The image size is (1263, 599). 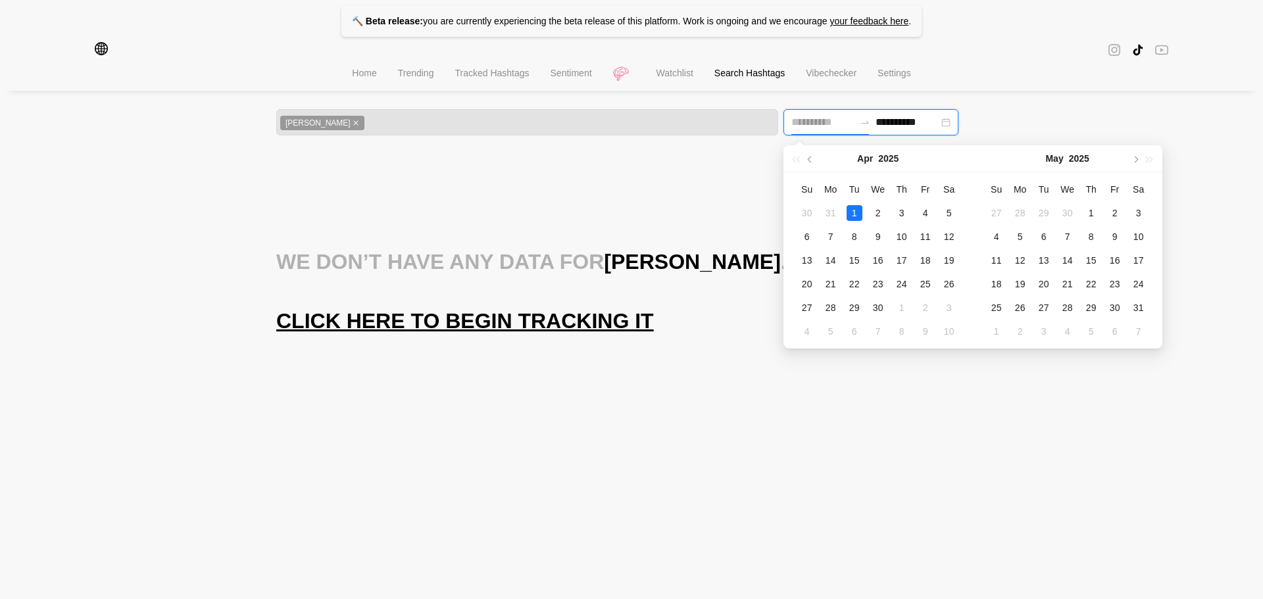 I want to click on td: 2025-04-02, so click(x=878, y=213).